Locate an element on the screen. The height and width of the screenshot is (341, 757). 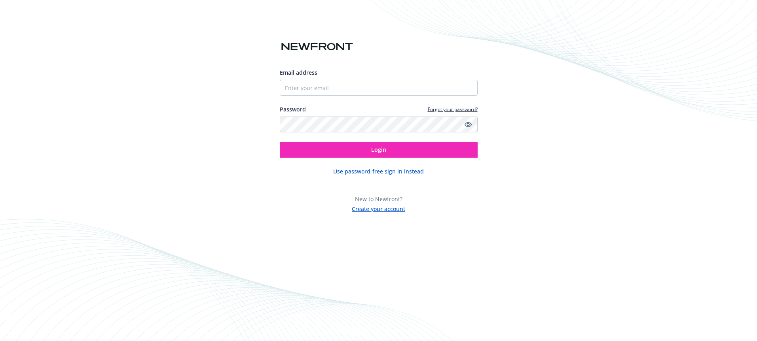
span: New to Newfront? is located at coordinates (378, 199).